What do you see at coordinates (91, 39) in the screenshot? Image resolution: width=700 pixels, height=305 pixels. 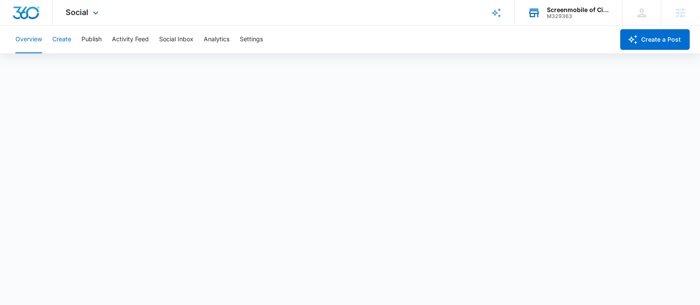 I see `button: Publish` at bounding box center [91, 39].